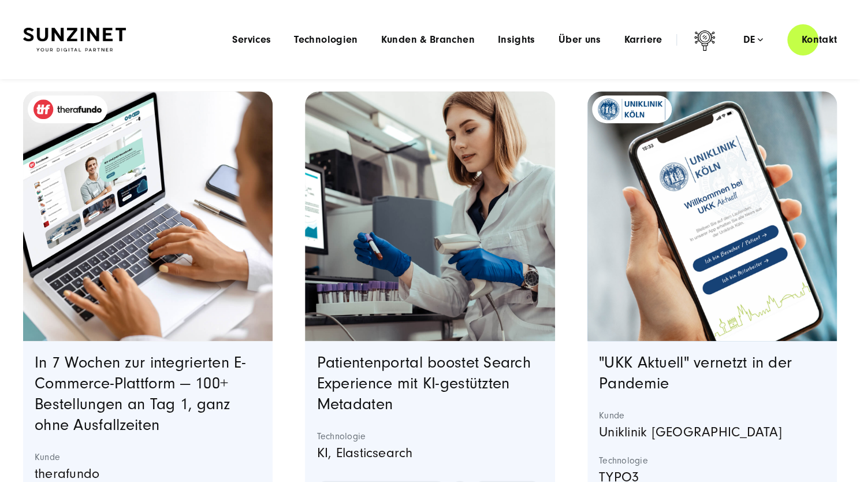 The height and width of the screenshot is (482, 860). What do you see at coordinates (428, 40) in the screenshot?
I see `span: Kunden & Branchen` at bounding box center [428, 40].